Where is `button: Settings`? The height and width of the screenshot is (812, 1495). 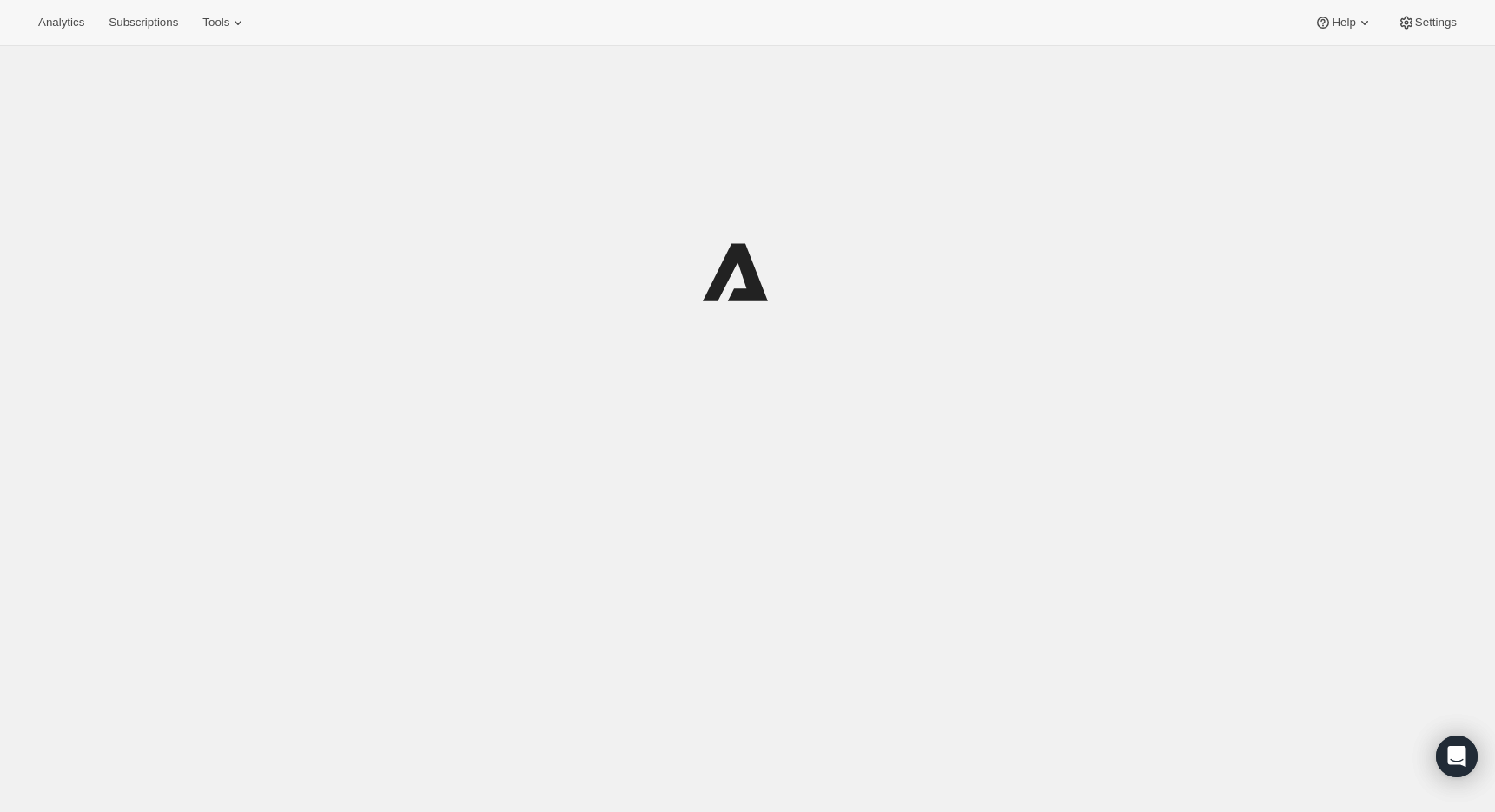 button: Settings is located at coordinates (1427, 23).